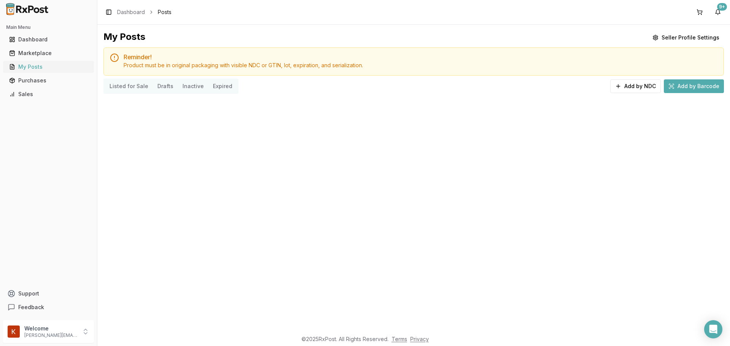 This screenshot has width=730, height=346. What do you see at coordinates (48, 53) in the screenshot?
I see `a: Marketplace` at bounding box center [48, 53].